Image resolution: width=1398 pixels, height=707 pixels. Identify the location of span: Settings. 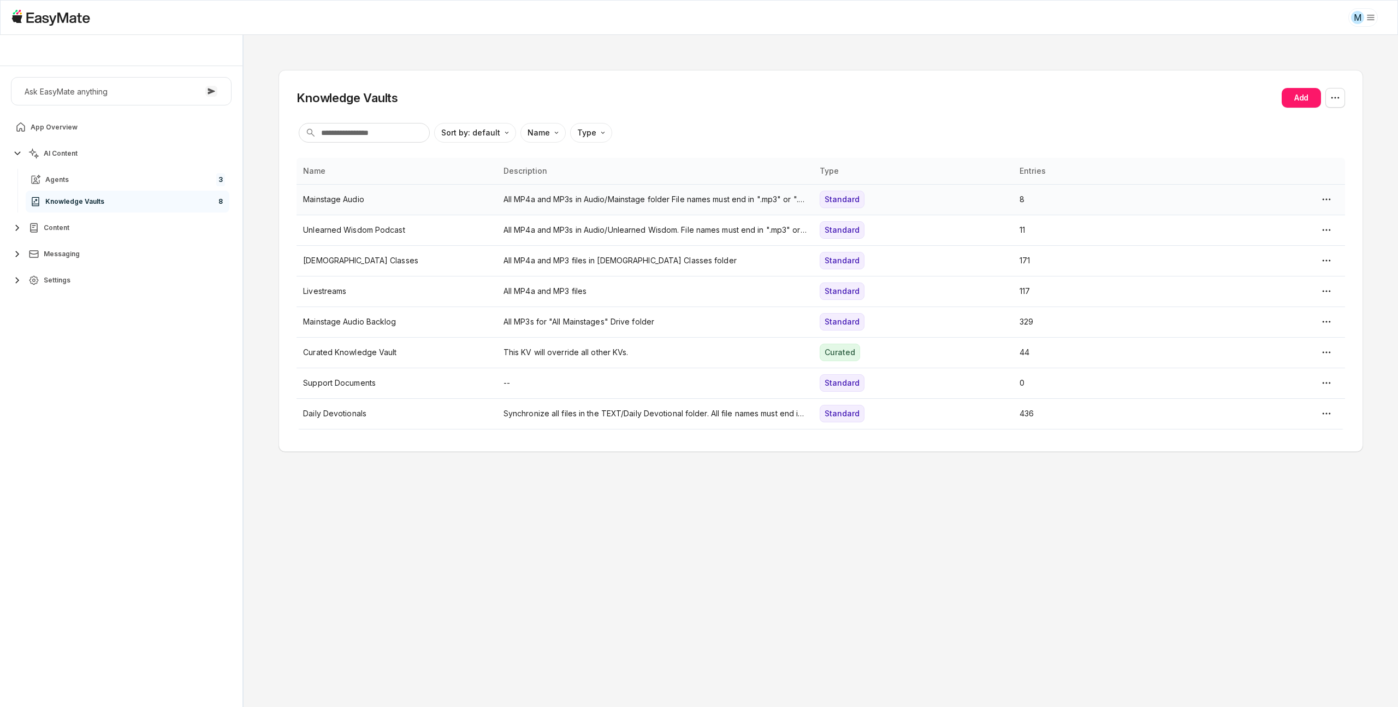
(57, 280).